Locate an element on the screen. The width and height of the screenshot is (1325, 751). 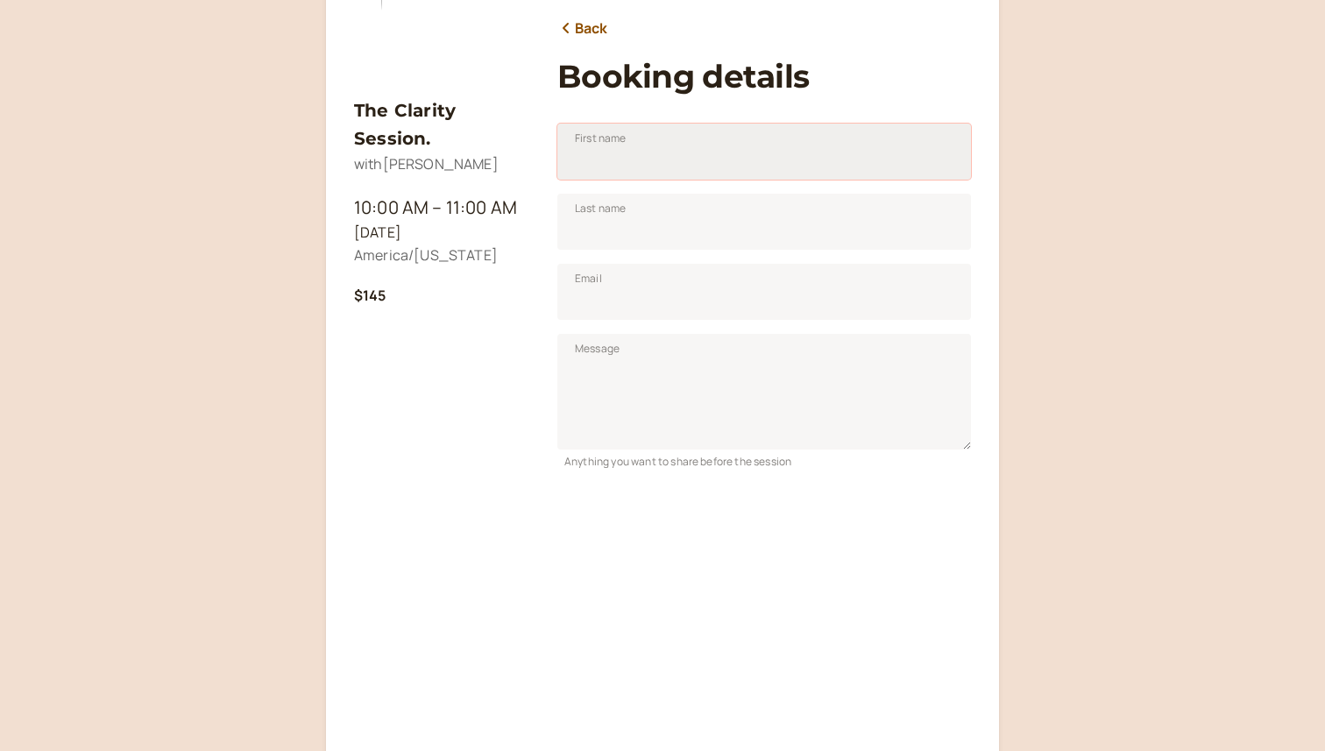
div: 10:00 AM – 11:00 AM is located at coordinates (442, 208).